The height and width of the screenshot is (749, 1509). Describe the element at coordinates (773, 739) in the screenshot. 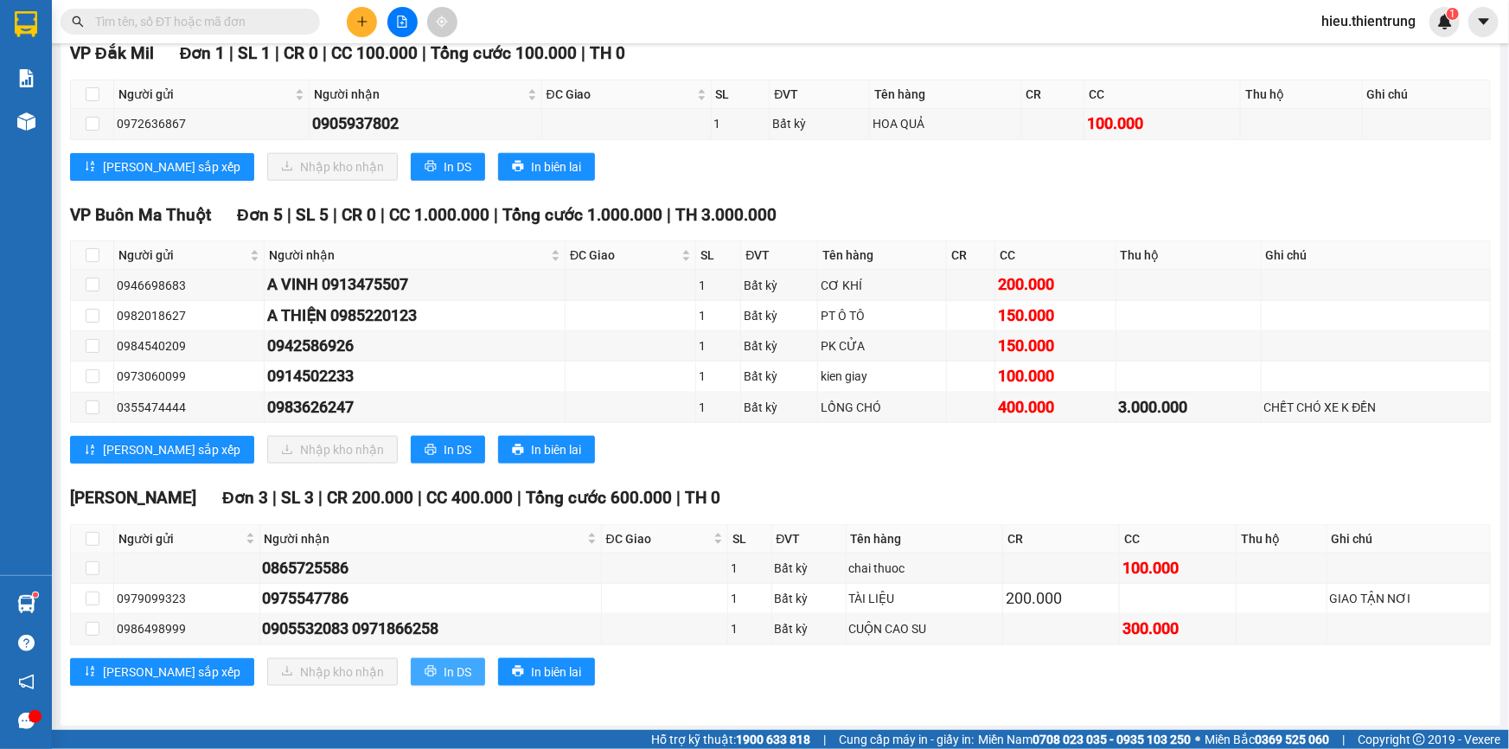

I see `strong: 1900 633 818` at that location.